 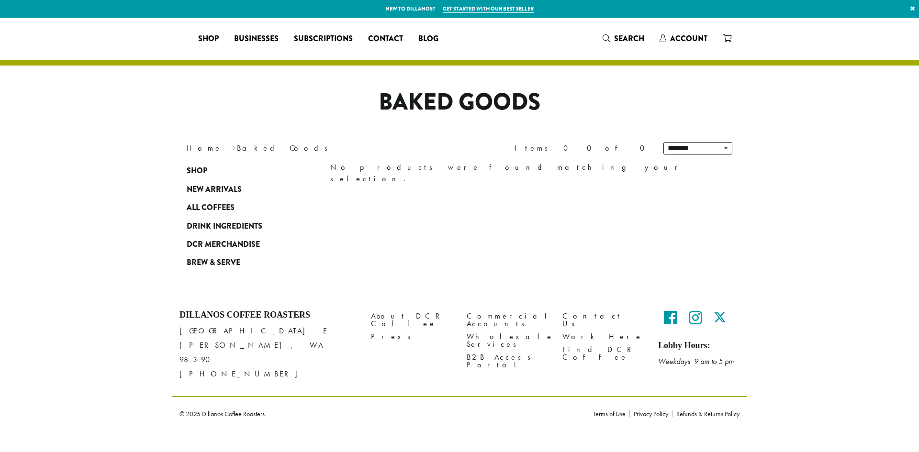 I want to click on a: Privacy Policy, so click(x=651, y=414).